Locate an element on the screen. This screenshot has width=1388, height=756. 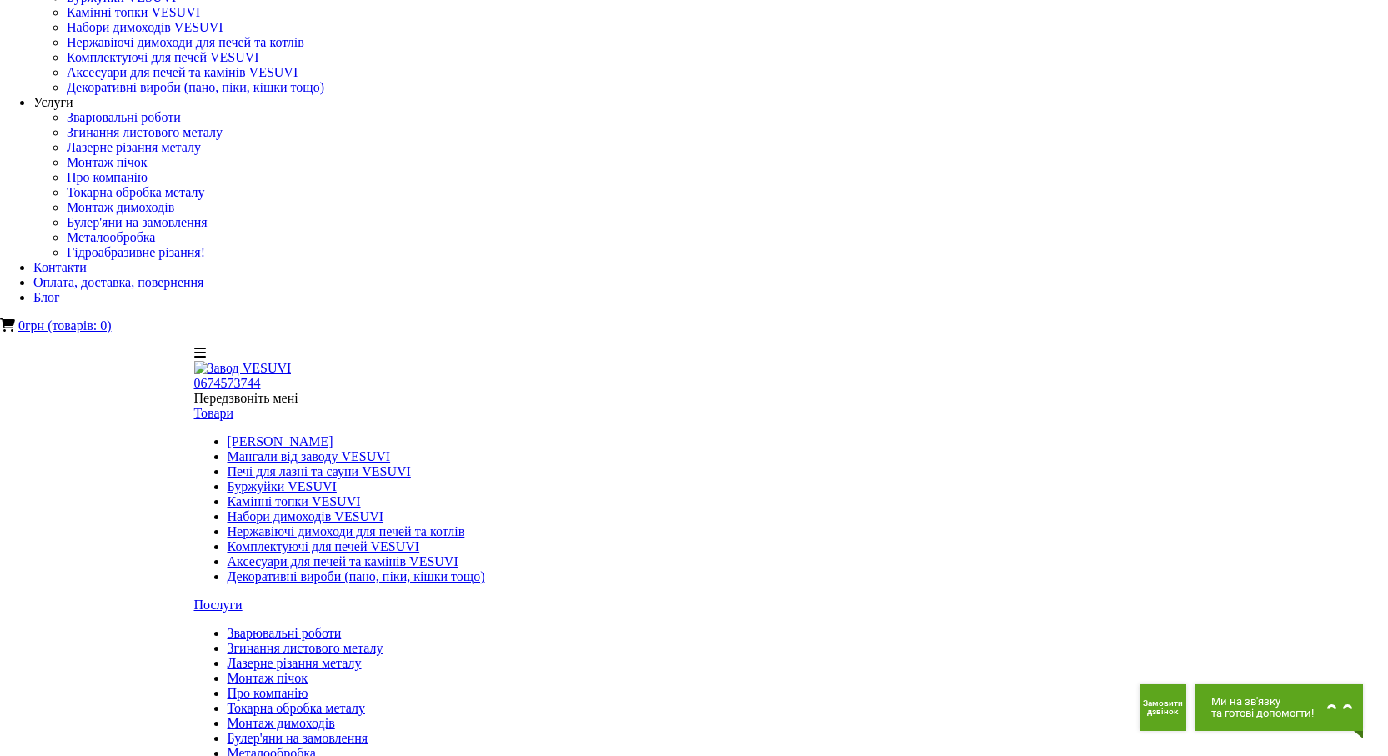
a: Гідроабразивне різання! is located at coordinates (136, 252).